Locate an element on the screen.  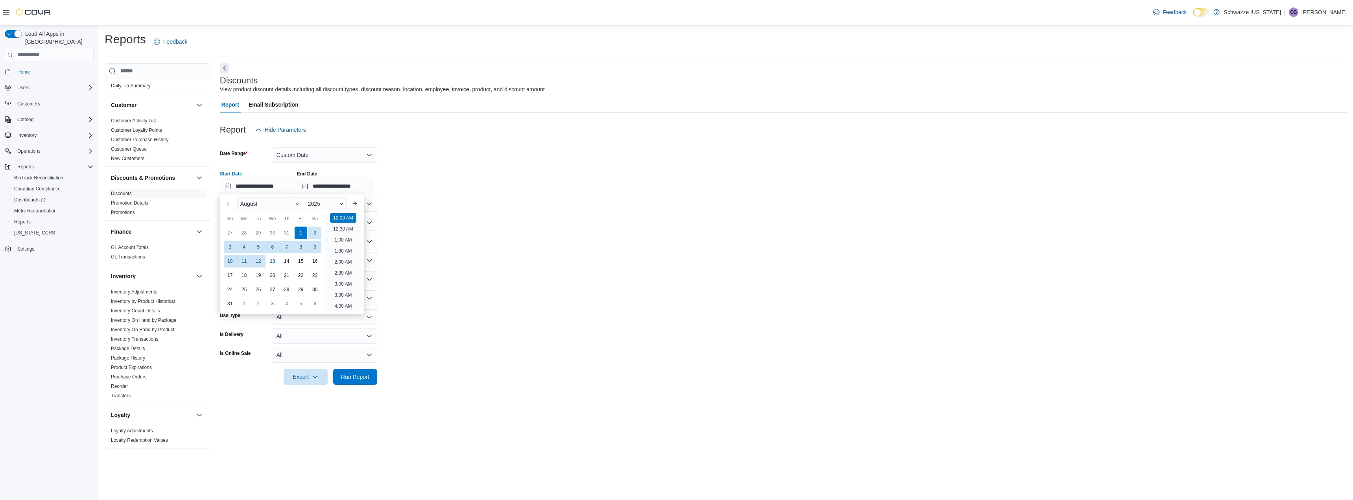
div: Button. Open the month selector. August is currently selected. is located at coordinates (270, 204).